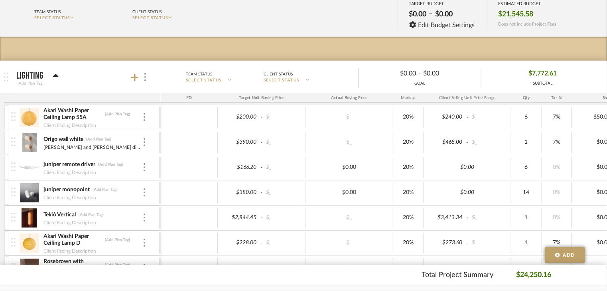 The image size is (607, 291). Describe the element at coordinates (527, 24) in the screenshot. I see `span: Does not include Project Fees` at that location.